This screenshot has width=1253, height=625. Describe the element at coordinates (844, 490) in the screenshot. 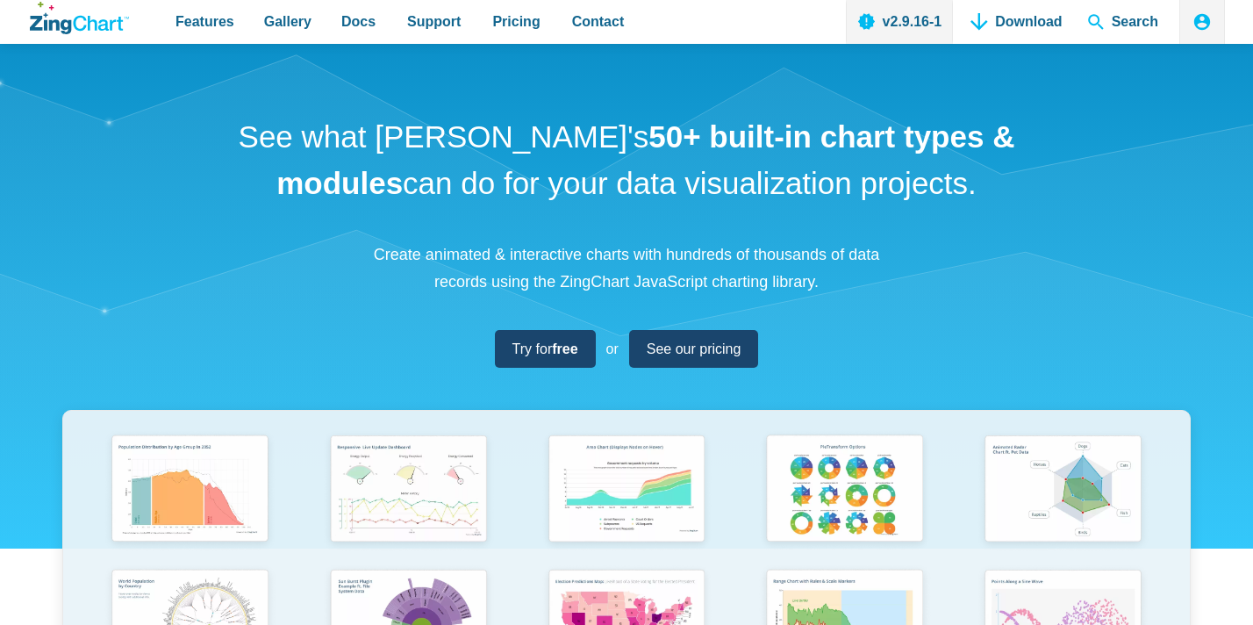

I see `img: Pie Transform Options` at that location.